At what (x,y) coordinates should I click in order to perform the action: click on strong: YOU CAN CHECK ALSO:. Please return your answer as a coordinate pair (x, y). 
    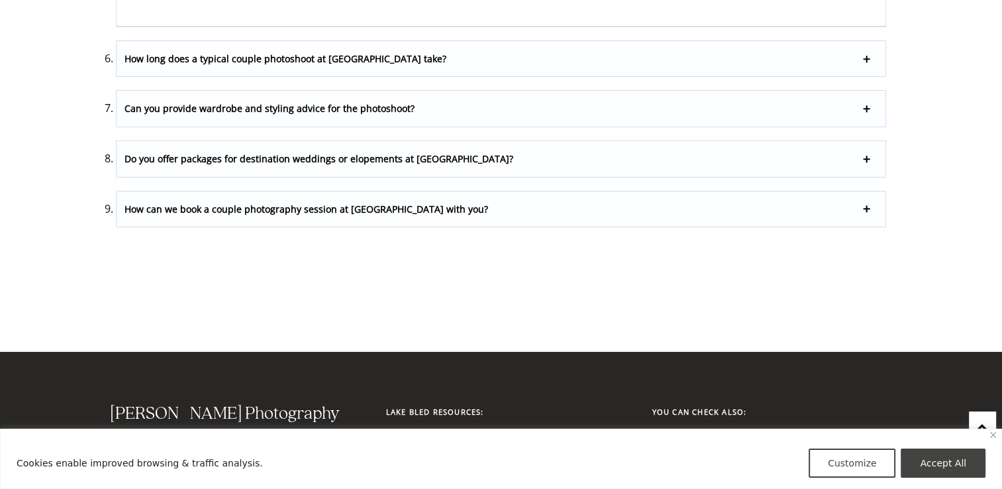
    Looking at the image, I should click on (699, 411).